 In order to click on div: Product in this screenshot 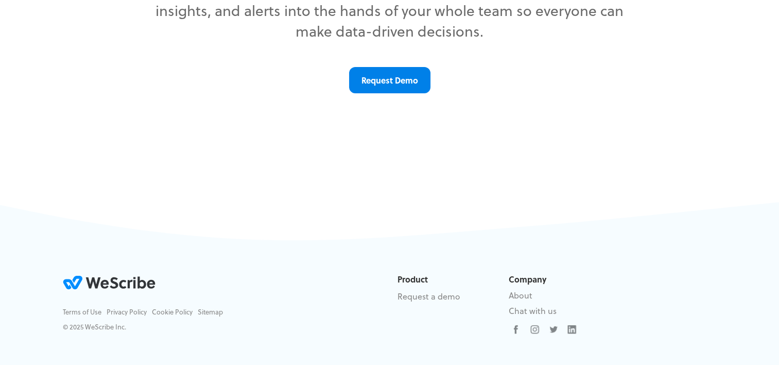, I will do `click(445, 279)`.